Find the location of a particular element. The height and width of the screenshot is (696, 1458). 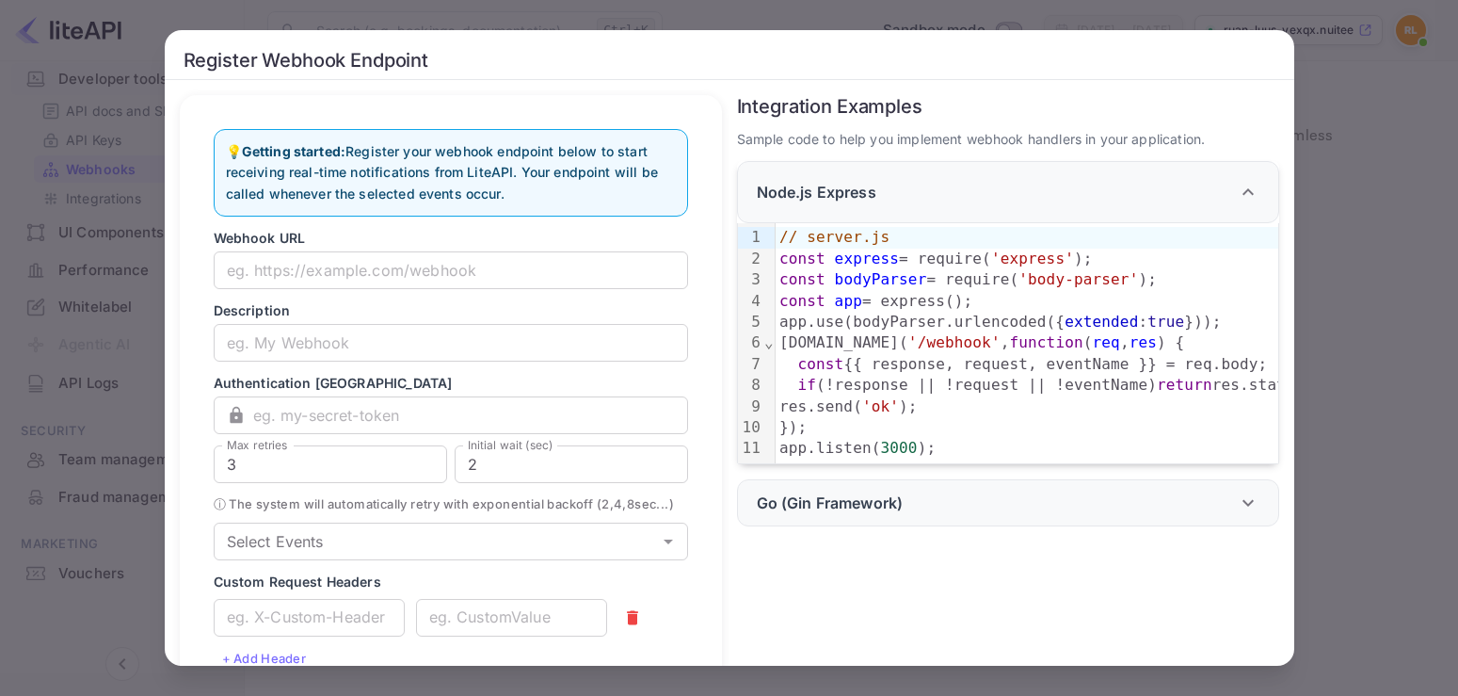

span: function is located at coordinates (1046, 342).